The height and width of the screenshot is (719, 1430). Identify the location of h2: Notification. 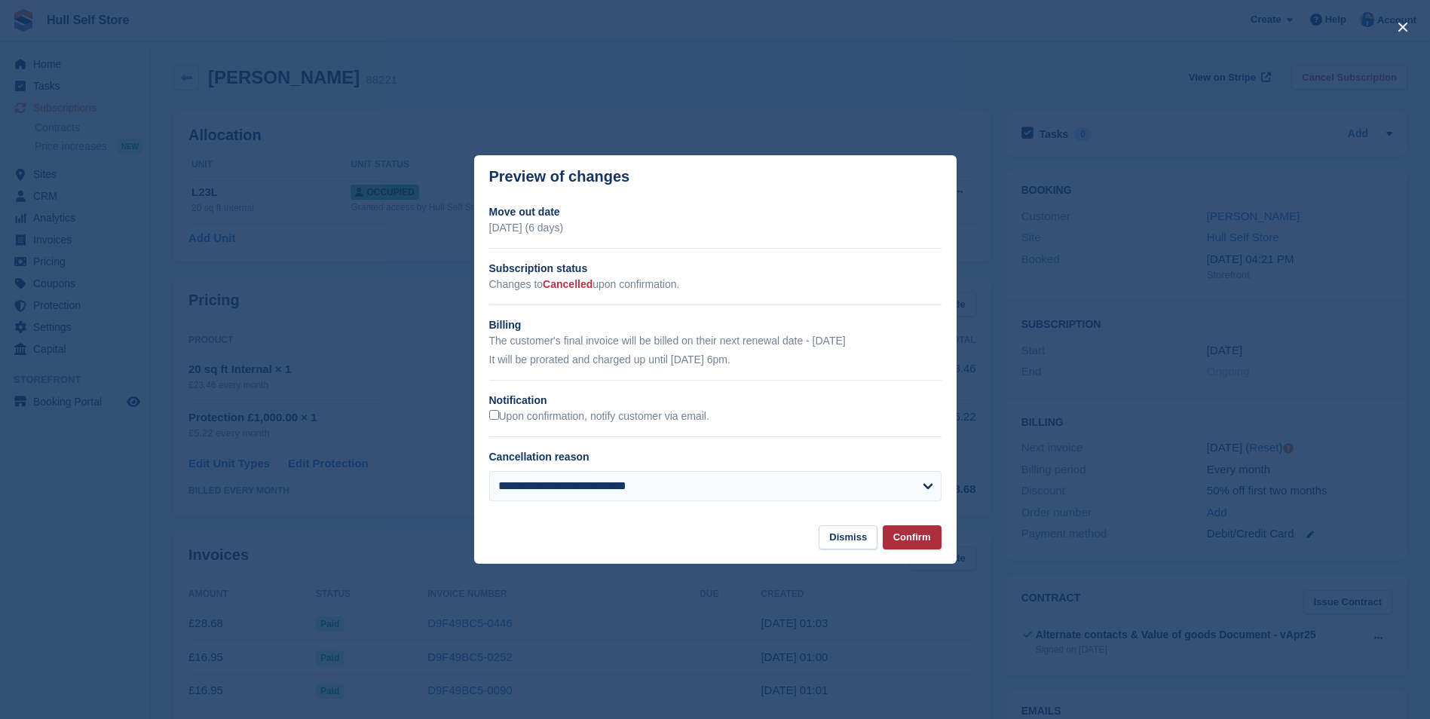
(715, 400).